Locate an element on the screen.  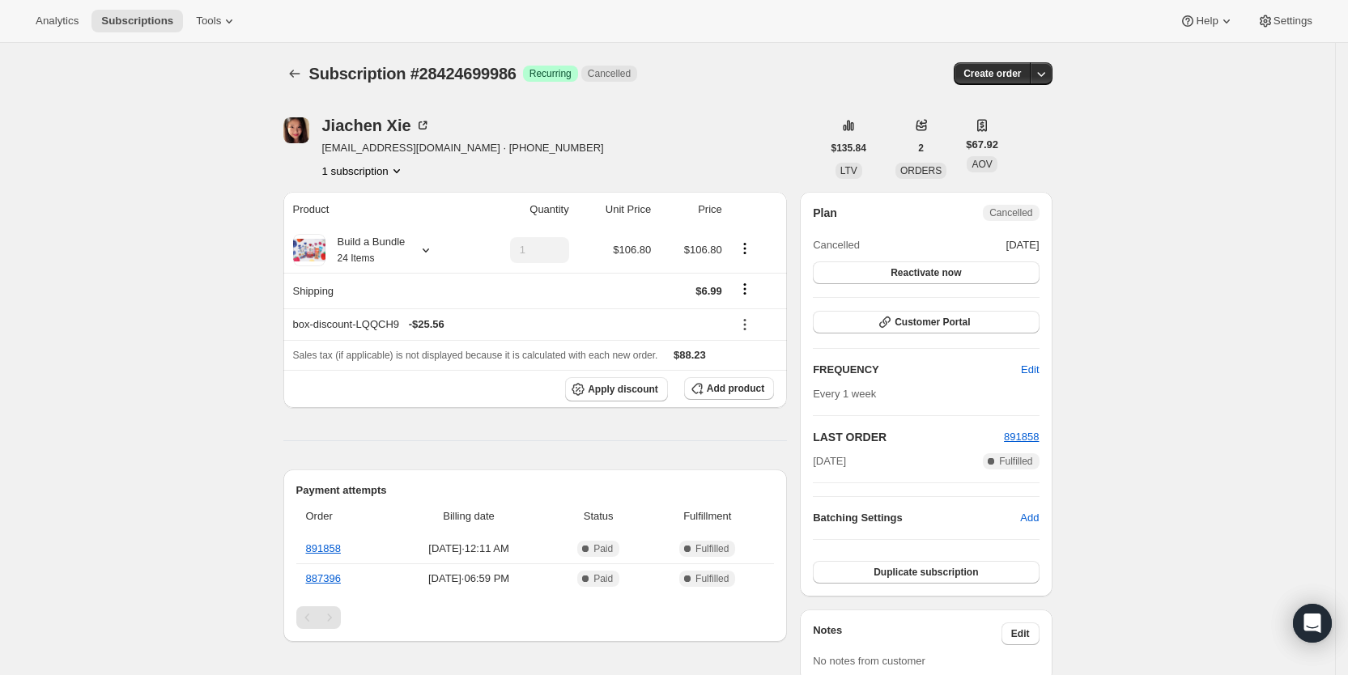
th: Shipping is located at coordinates (377, 291).